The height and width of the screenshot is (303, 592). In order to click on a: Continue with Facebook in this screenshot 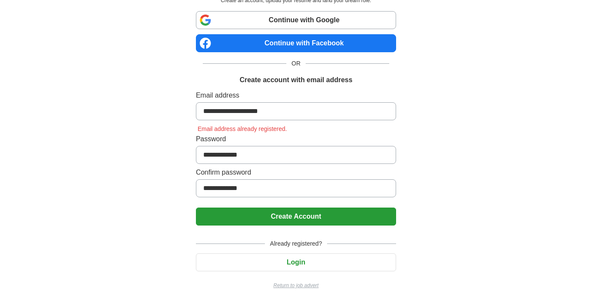, I will do `click(296, 43)`.